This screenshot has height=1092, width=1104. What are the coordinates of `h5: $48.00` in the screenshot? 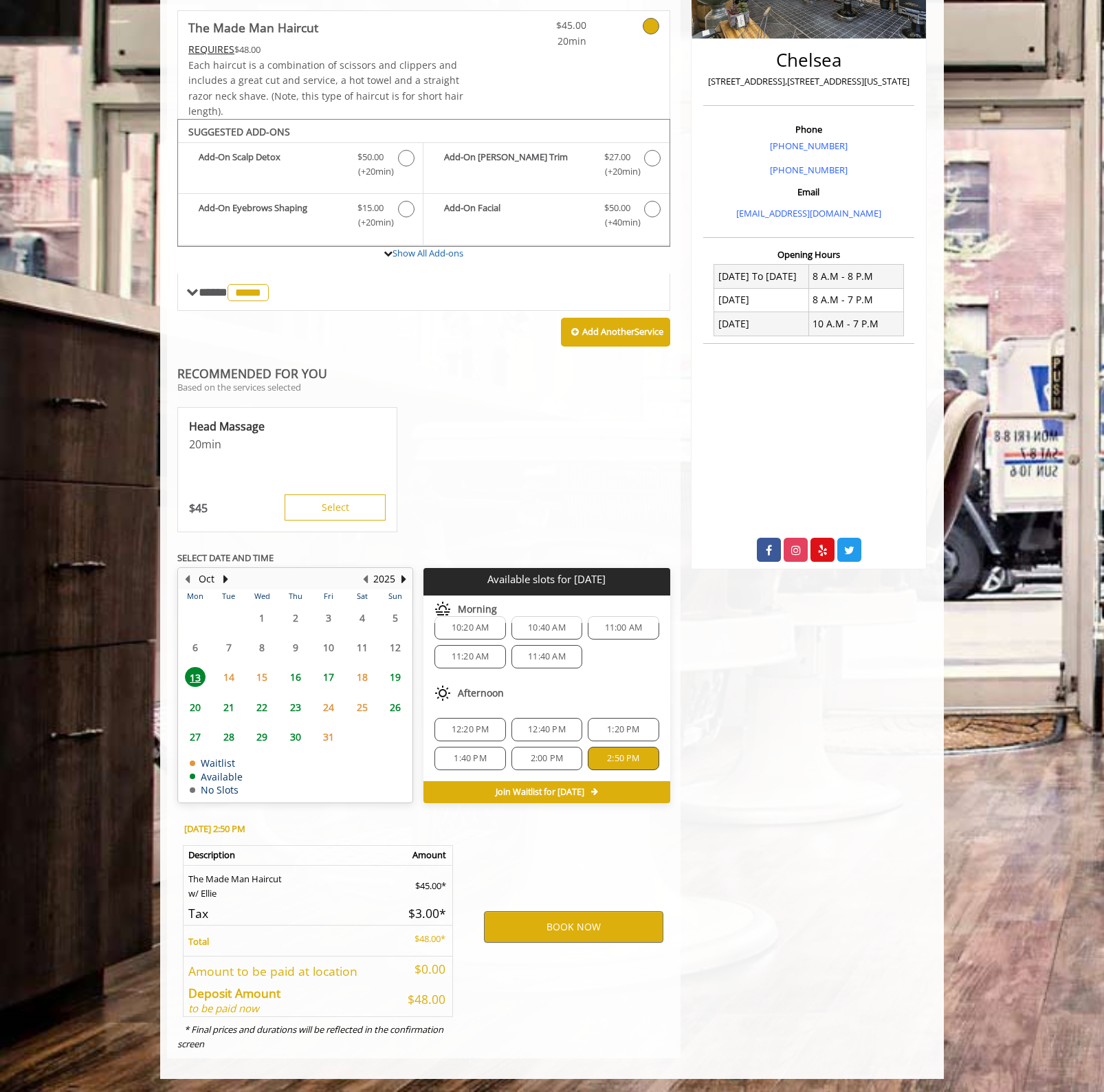 It's located at (423, 998).